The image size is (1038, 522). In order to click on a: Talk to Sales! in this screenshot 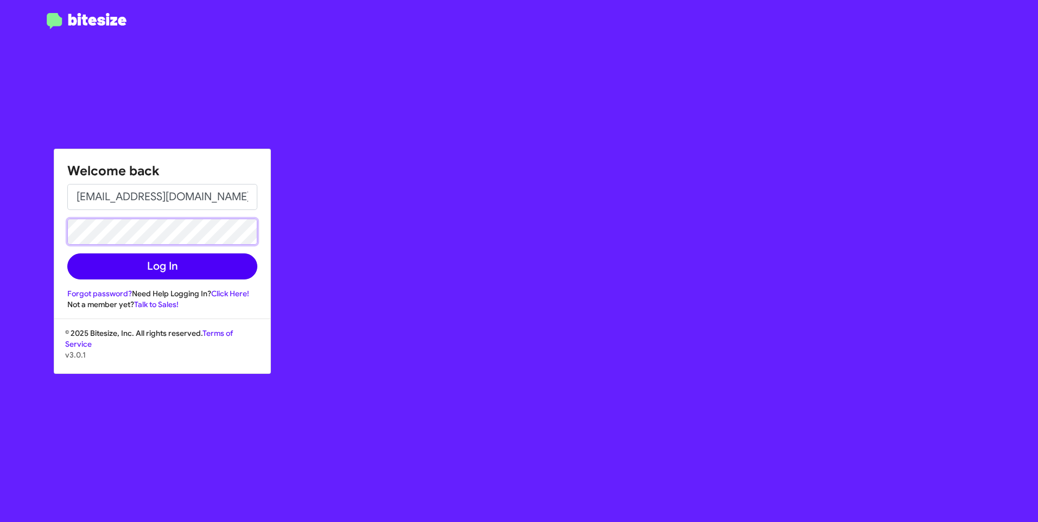, I will do `click(156, 305)`.